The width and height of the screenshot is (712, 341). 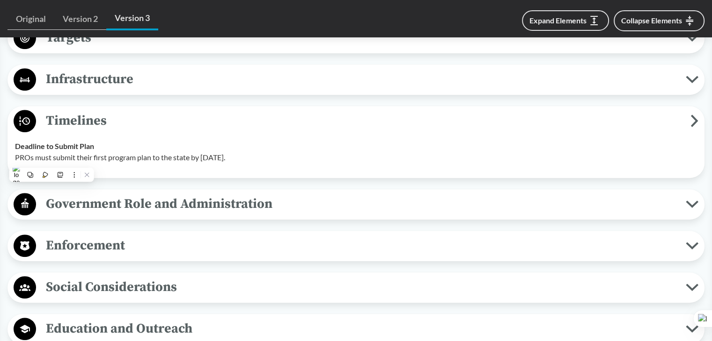 I want to click on button: Targets, so click(x=356, y=38).